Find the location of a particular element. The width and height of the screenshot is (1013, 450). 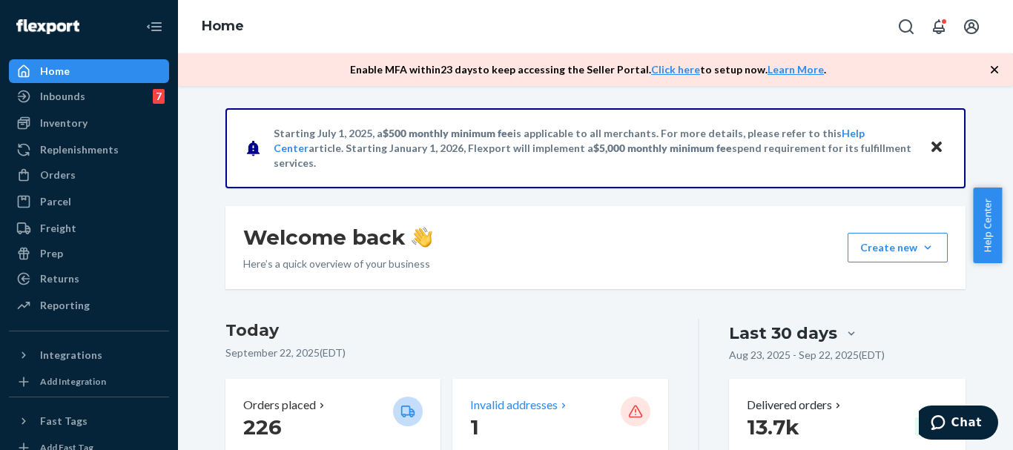

div: Replenishments is located at coordinates (79, 150).